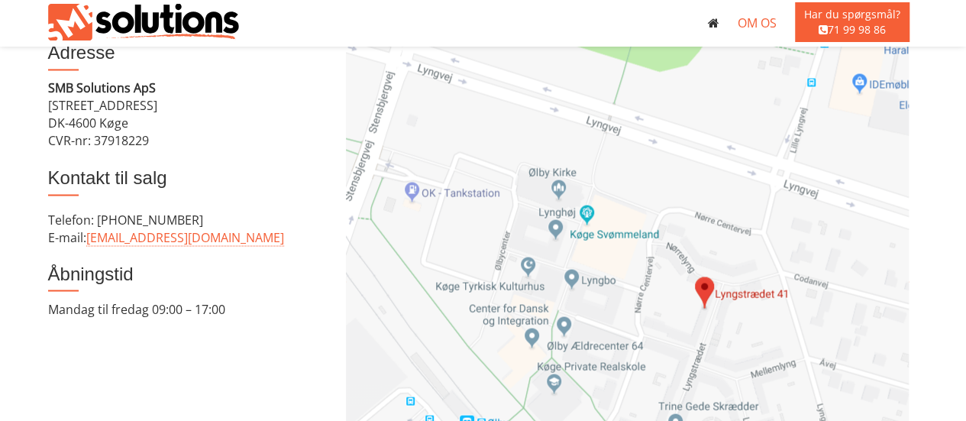 Image resolution: width=966 pixels, height=421 pixels. I want to click on div: E-mail:, so click(186, 237).